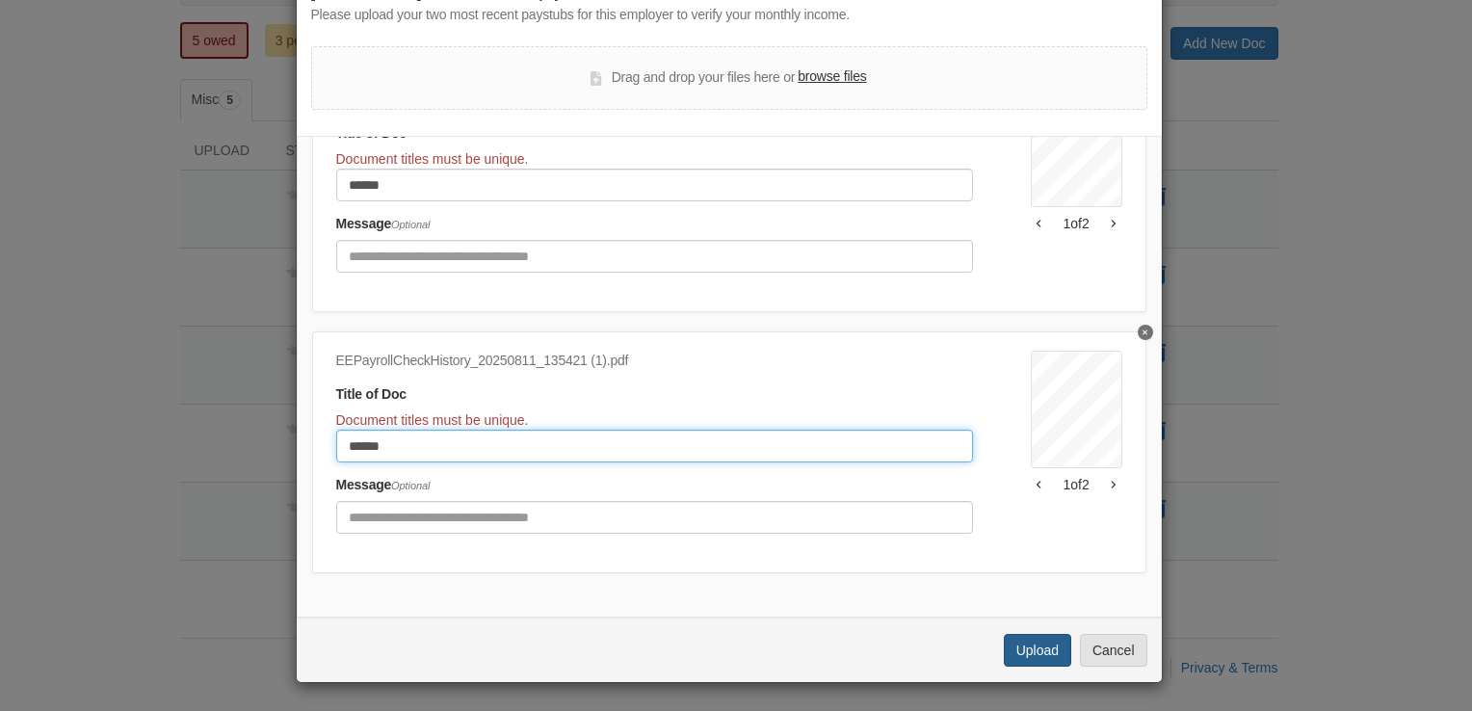 This screenshot has height=711, width=1472. I want to click on button: Upload, so click(1038, 650).